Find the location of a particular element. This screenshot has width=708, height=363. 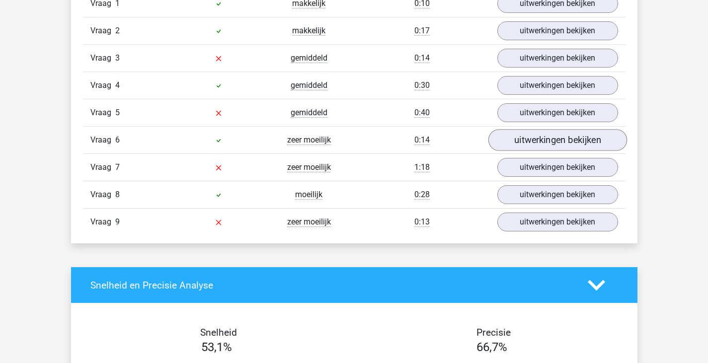

span: 4 is located at coordinates (117, 85).